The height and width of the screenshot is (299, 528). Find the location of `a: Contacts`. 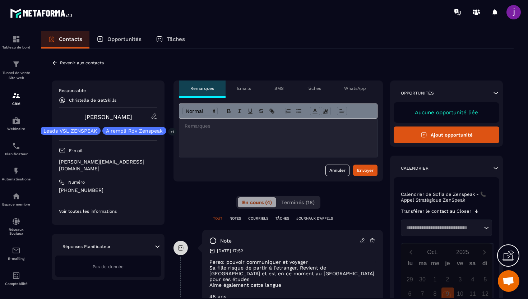

a: Contacts is located at coordinates (65, 40).